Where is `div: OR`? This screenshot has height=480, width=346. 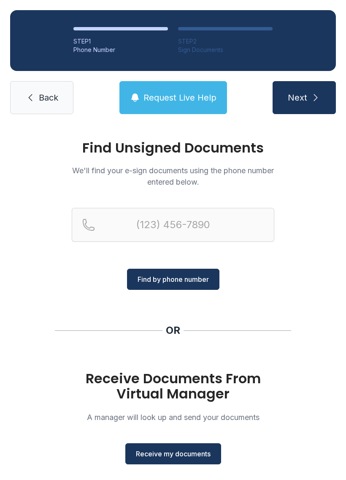 div: OR is located at coordinates (173, 330).